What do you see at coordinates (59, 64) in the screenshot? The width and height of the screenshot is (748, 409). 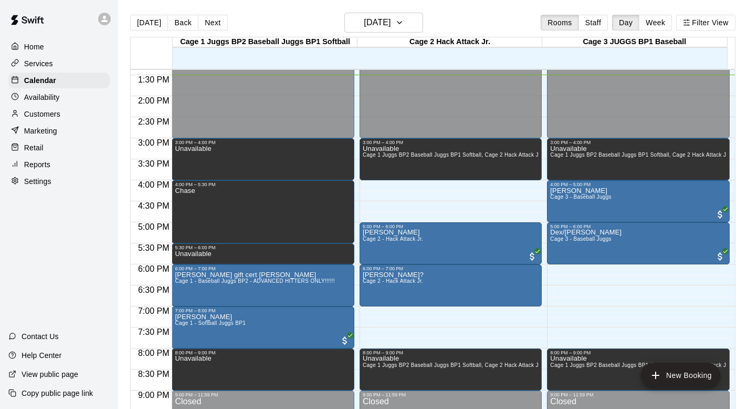 I see `div: Services` at bounding box center [59, 64].